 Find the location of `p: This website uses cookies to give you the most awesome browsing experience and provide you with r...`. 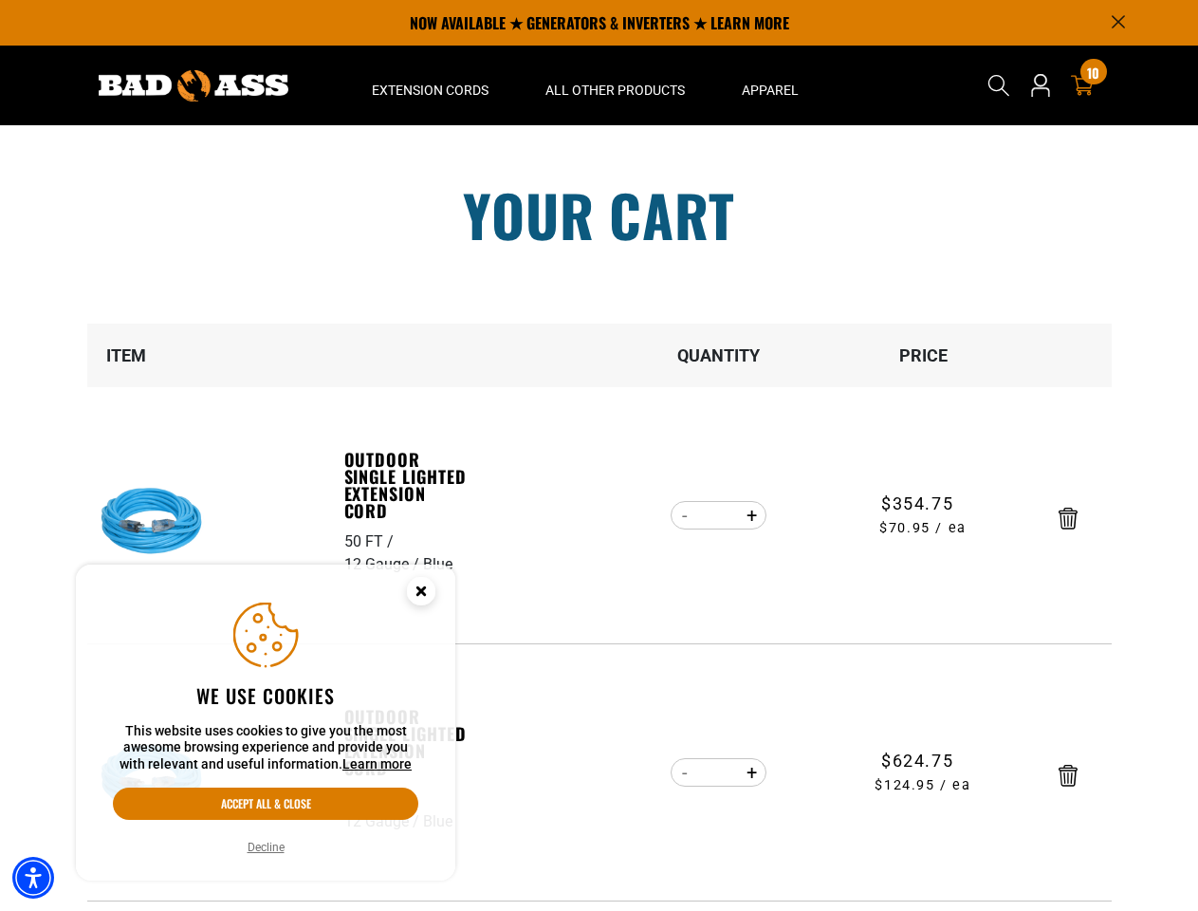

p: This website uses cookies to give you the most awesome browsing experience and provide you with r... is located at coordinates (266, 748).